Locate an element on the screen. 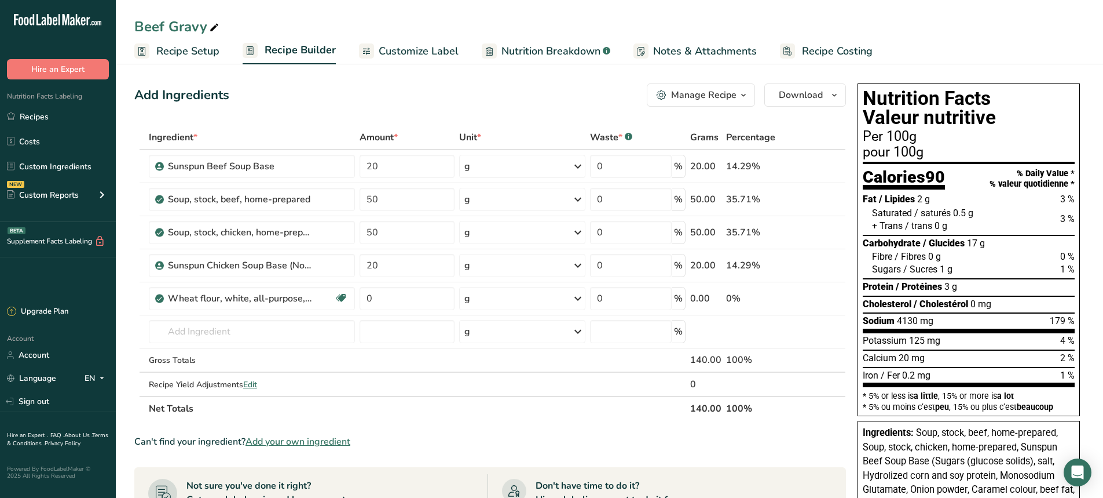 The height and width of the screenshot is (498, 1103). span: Saturated is located at coordinates (892, 213).